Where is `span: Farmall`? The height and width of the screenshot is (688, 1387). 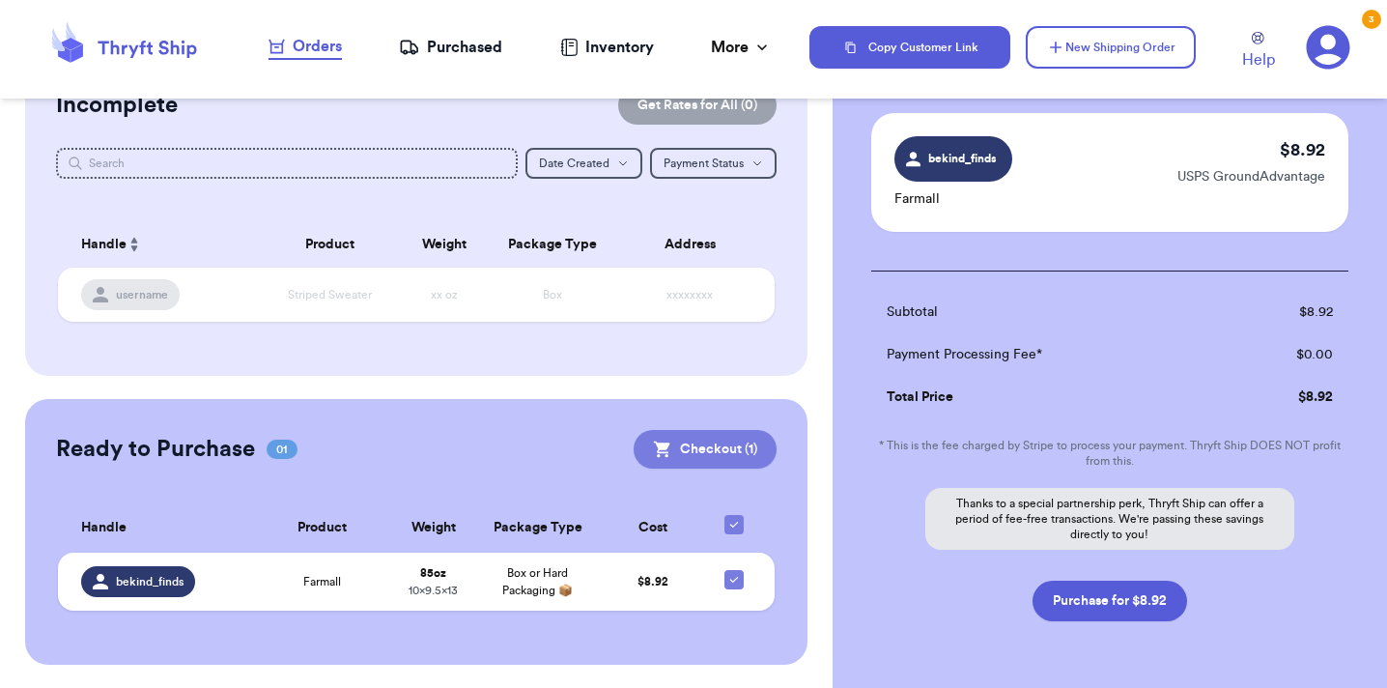 span: Farmall is located at coordinates (322, 582).